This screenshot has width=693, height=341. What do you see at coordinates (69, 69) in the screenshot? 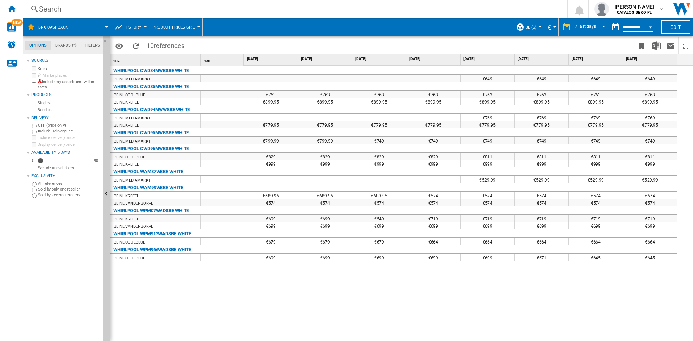
I see `label: Sites` at bounding box center [69, 69].